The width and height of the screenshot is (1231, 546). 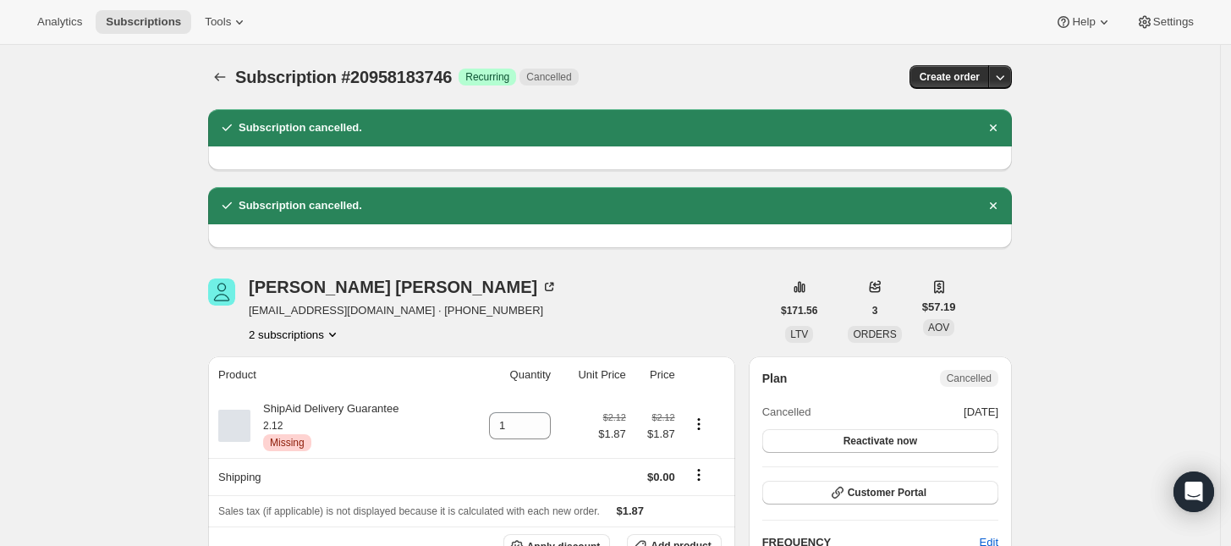 What do you see at coordinates (287, 443) in the screenshot?
I see `span: Missing` at bounding box center [287, 443].